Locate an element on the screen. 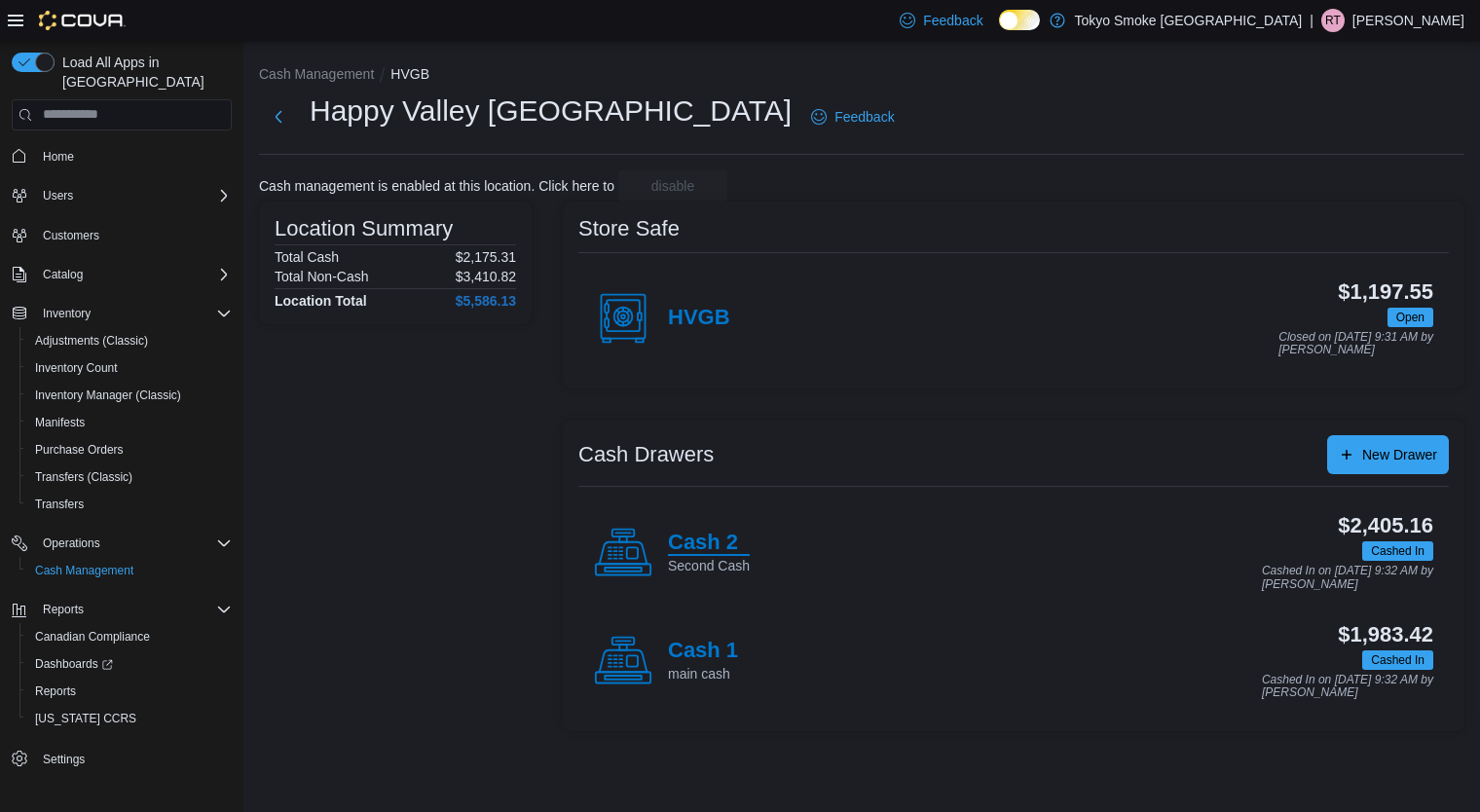 The width and height of the screenshot is (1480, 812). h4: Location Total is located at coordinates (320, 301).